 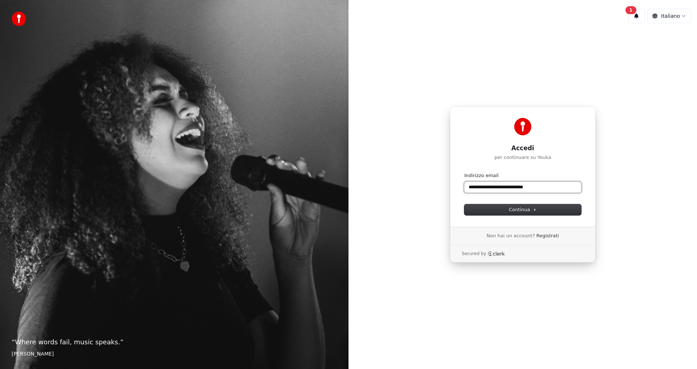 What do you see at coordinates (19, 19) in the screenshot?
I see `img: youka` at bounding box center [19, 19].